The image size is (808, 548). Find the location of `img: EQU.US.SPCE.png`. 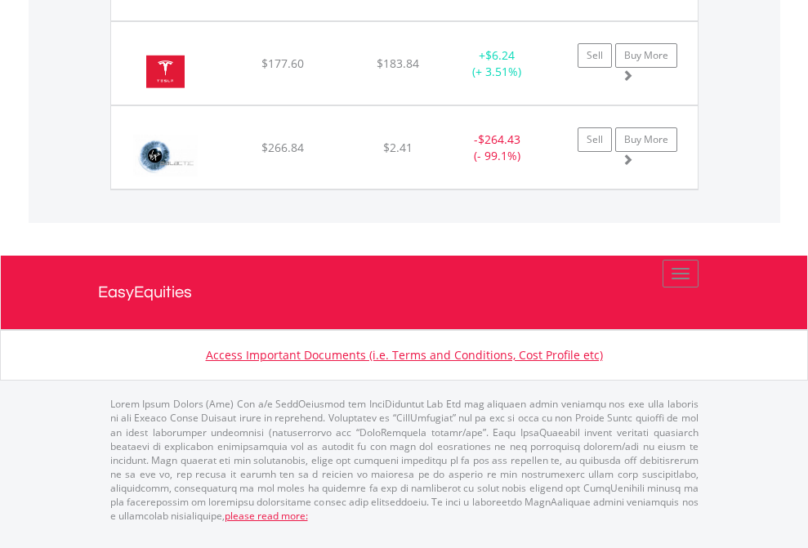

img: EQU.US.SPCE.png is located at coordinates (165, 155).